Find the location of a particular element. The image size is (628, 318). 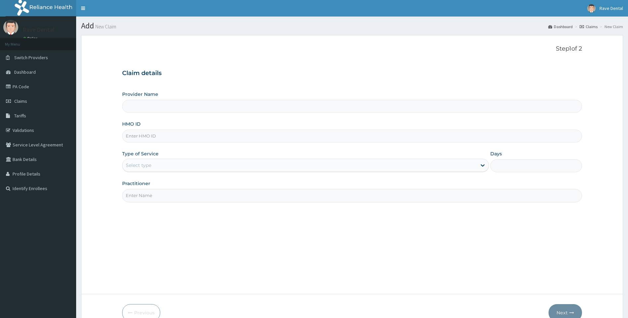

span: Claims is located at coordinates (21, 101).